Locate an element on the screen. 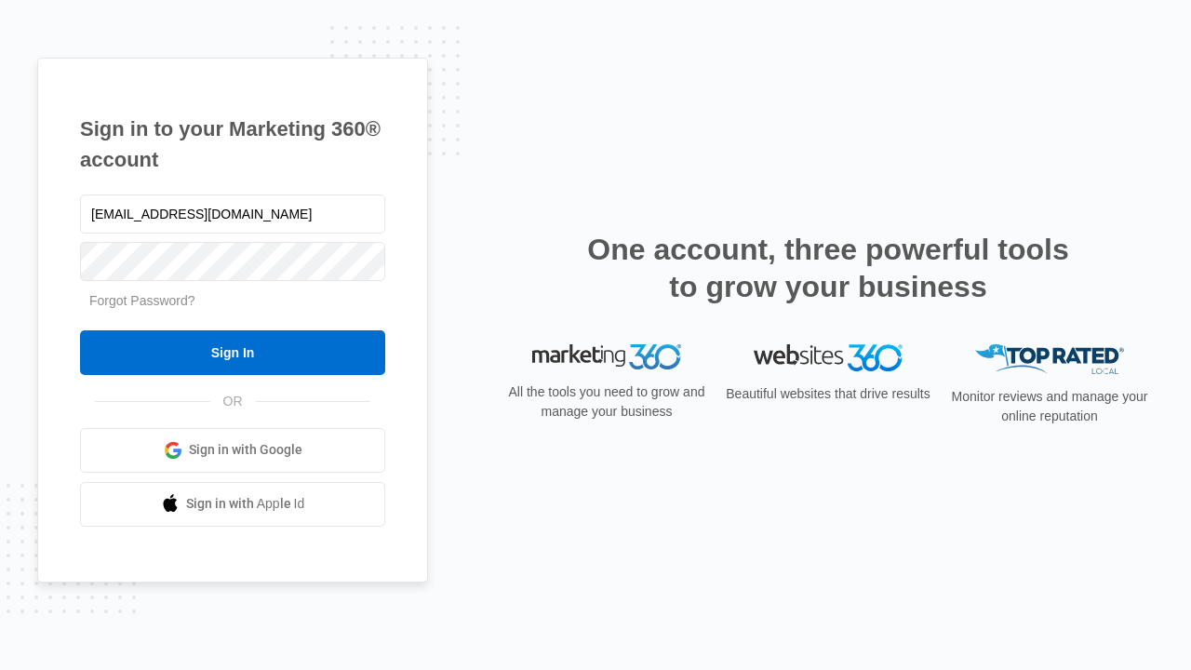  a: Sign in with Google is located at coordinates (233, 450).